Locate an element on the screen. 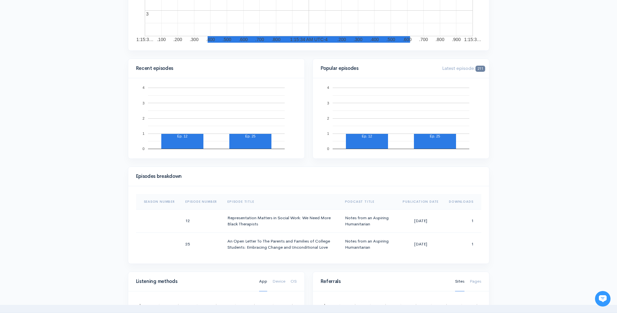  h2: Just let us know if you need anything and we'll be happy to help! 🙂 is located at coordinates (65, 59).